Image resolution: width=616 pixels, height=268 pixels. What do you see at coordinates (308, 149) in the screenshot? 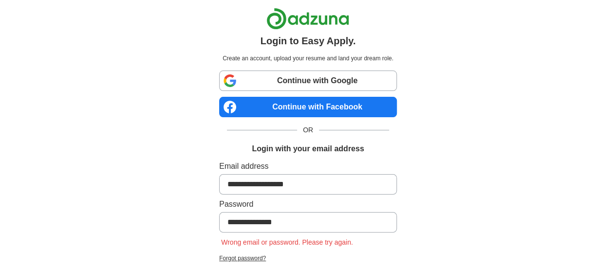
I see `h1: Login with your email address` at bounding box center [308, 149].